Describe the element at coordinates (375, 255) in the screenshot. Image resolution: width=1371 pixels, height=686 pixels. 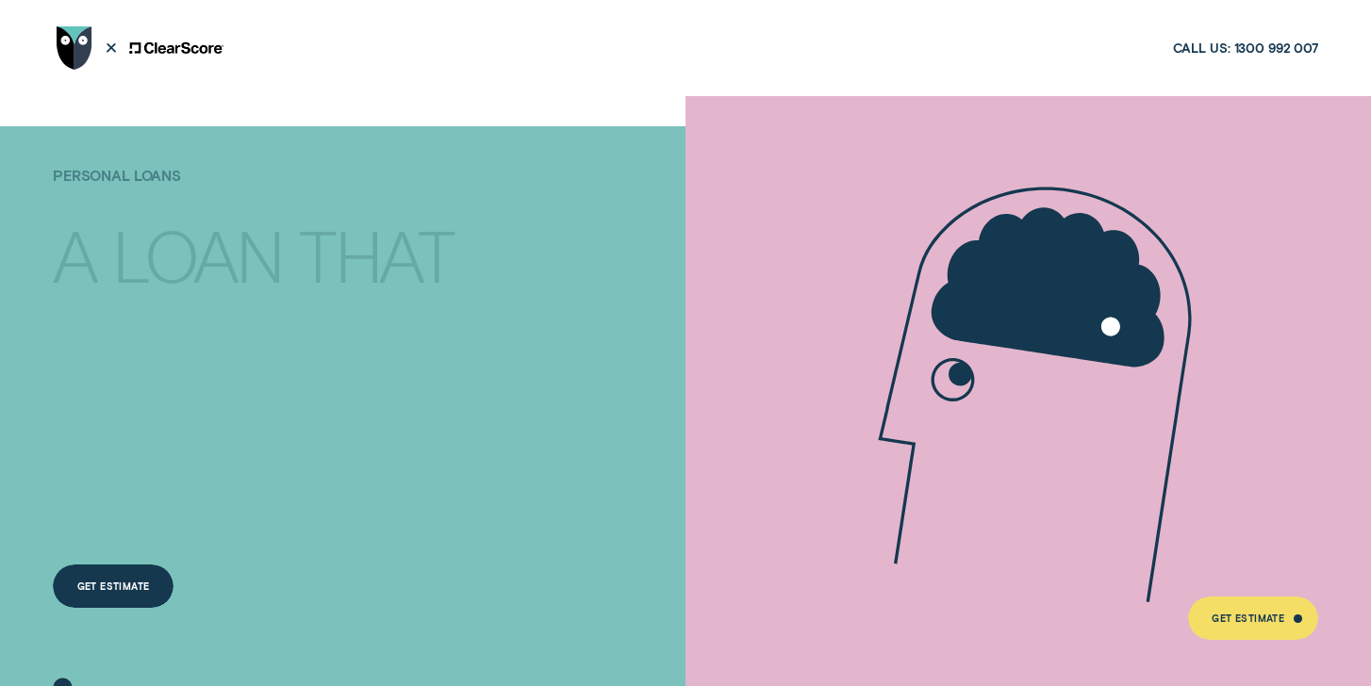
I see `div: THAT` at that location.